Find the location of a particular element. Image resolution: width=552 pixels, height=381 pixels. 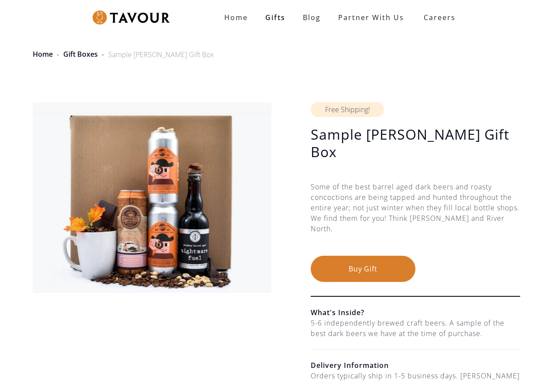

a: partner with us is located at coordinates (371, 17).